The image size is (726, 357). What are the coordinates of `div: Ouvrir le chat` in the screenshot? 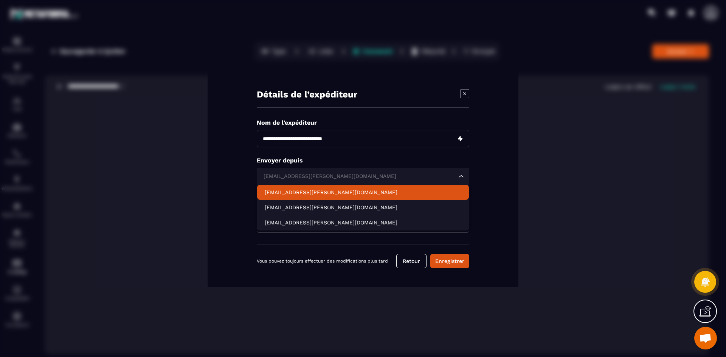 It's located at (706, 339).